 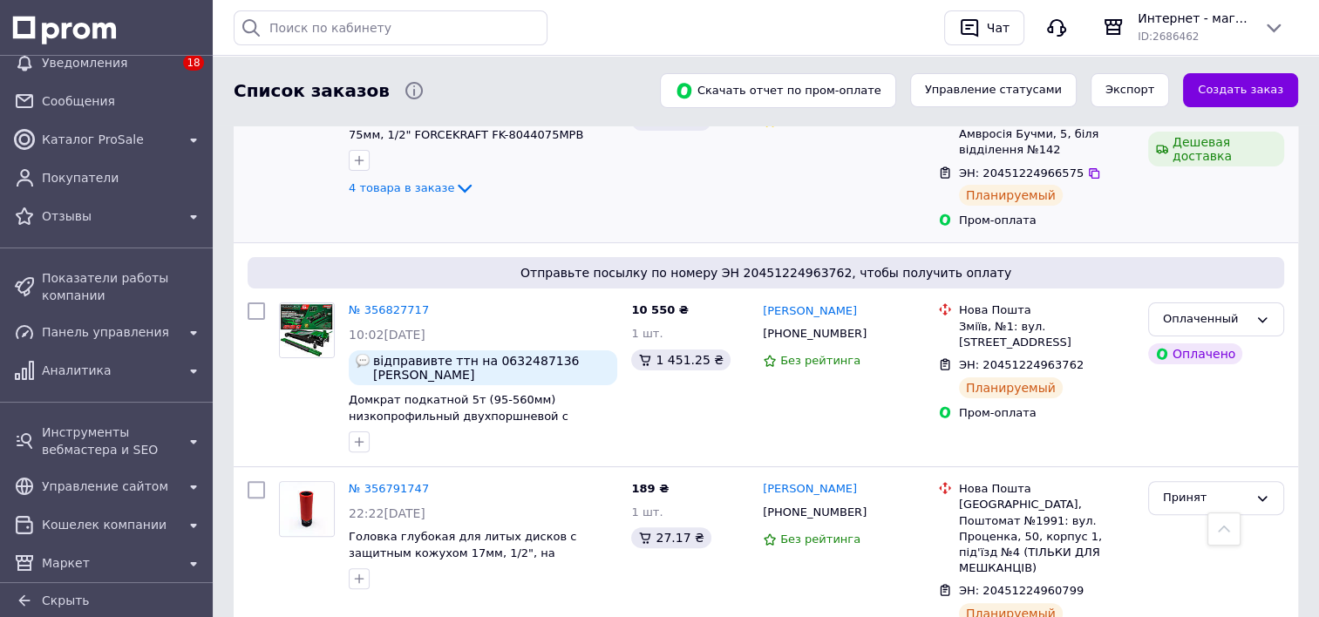 I want to click on button: Скачать отчет по пром-оплате, so click(x=778, y=91).